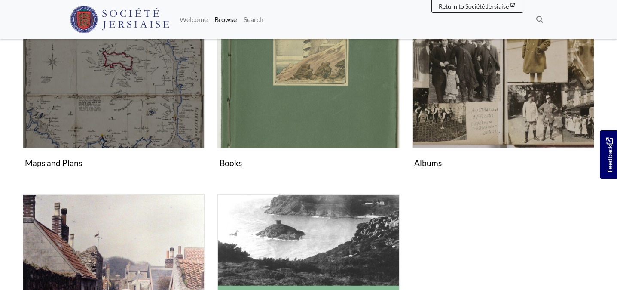  Describe the element at coordinates (119, 19) in the screenshot. I see `a: Société Jersiaise logo` at that location.